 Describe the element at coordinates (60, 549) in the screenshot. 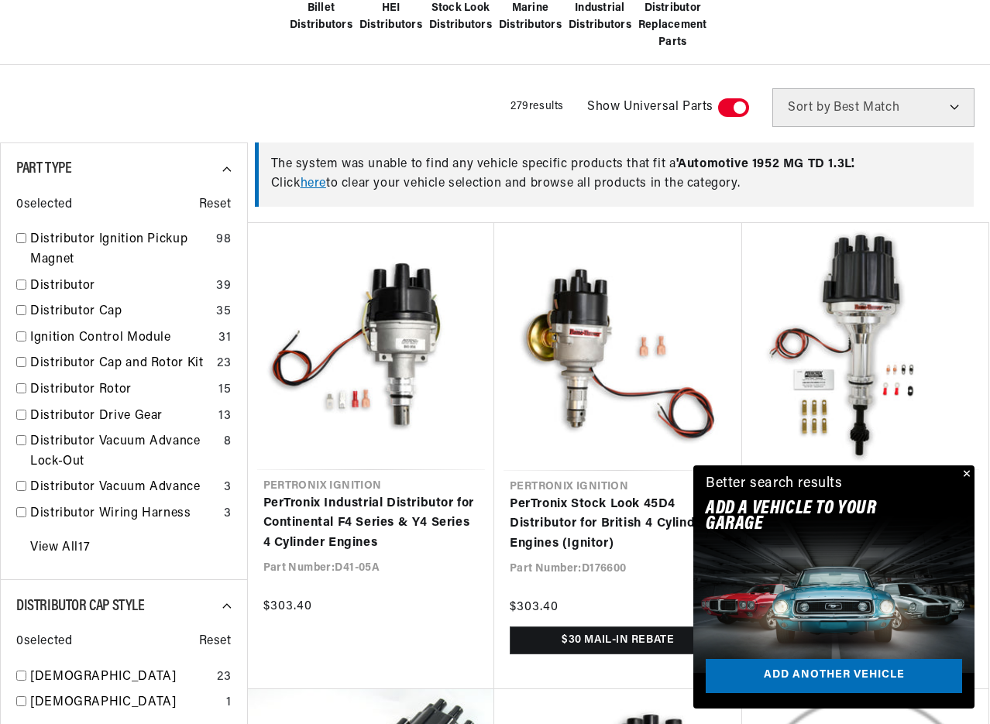

I see `a: View All 17` at that location.